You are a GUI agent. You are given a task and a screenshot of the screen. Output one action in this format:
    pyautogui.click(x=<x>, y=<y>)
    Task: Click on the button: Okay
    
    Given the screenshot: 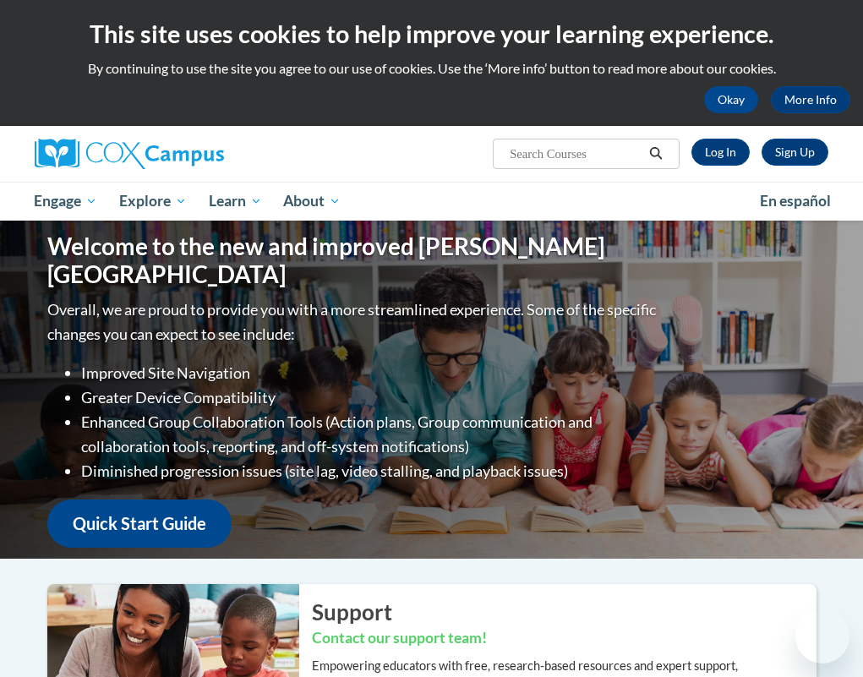 What is the action you would take?
    pyautogui.click(x=731, y=100)
    